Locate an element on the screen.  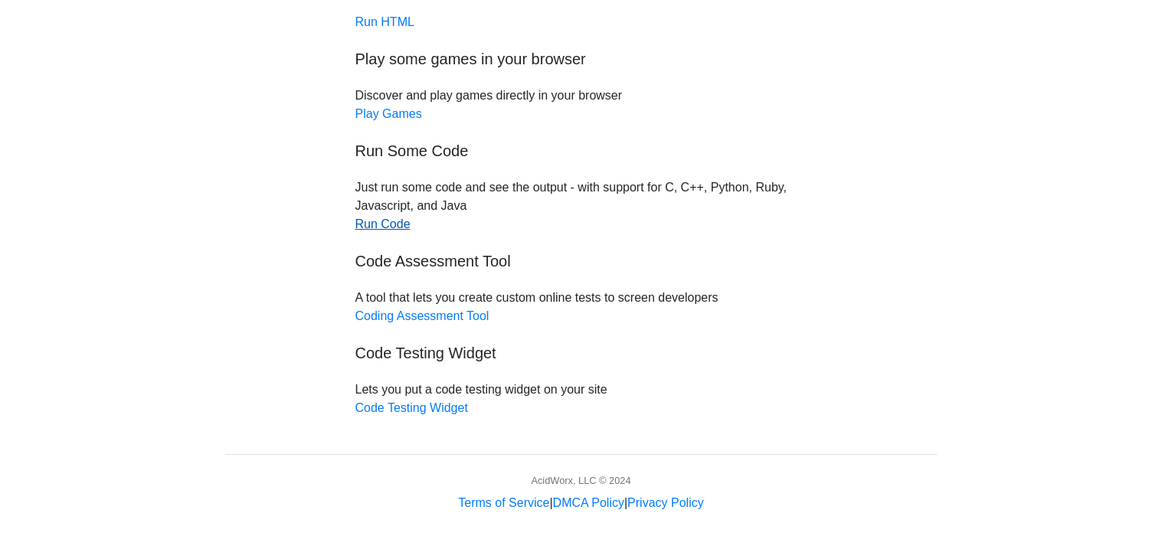
a: DMCA Policy is located at coordinates (588, 503).